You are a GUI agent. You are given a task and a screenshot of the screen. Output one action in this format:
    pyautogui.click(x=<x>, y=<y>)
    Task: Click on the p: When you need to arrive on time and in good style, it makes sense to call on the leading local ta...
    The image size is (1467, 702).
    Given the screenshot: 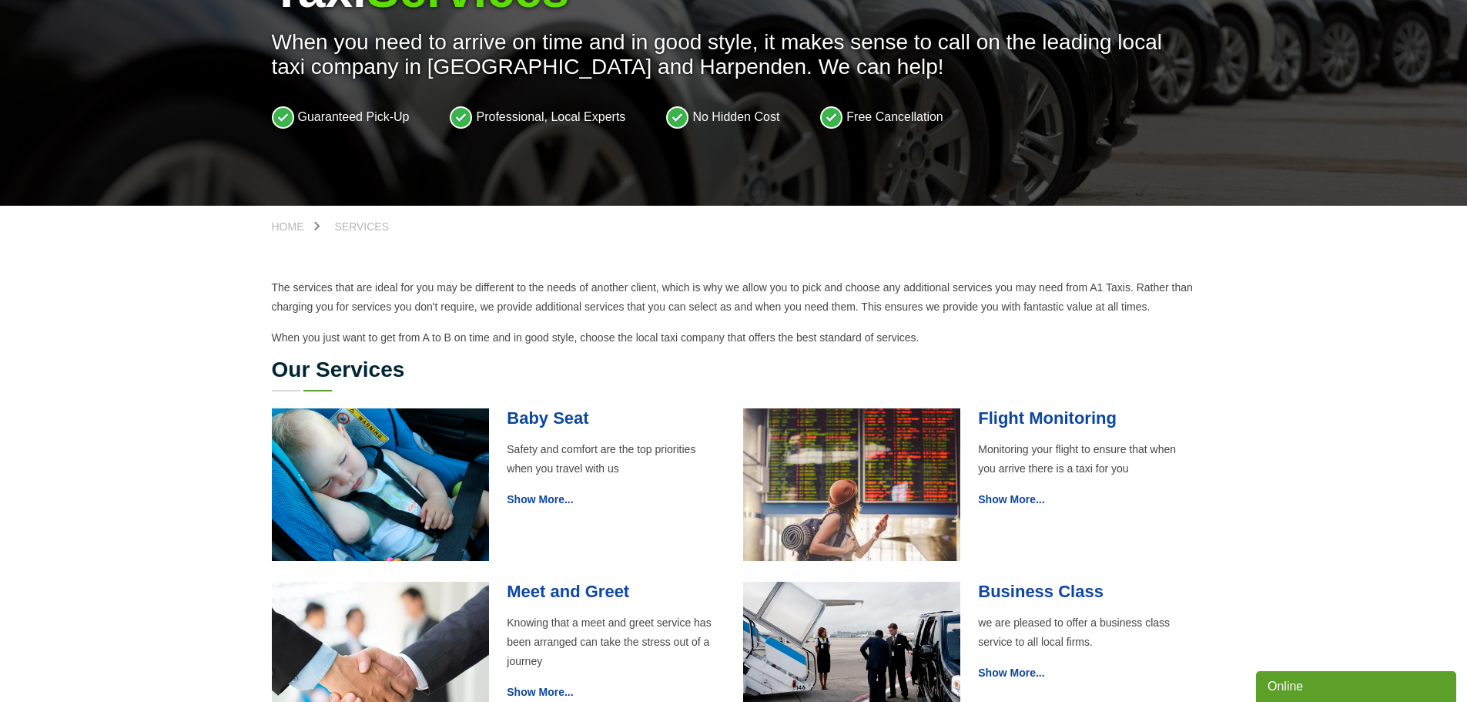 What is the action you would take?
    pyautogui.click(x=734, y=55)
    